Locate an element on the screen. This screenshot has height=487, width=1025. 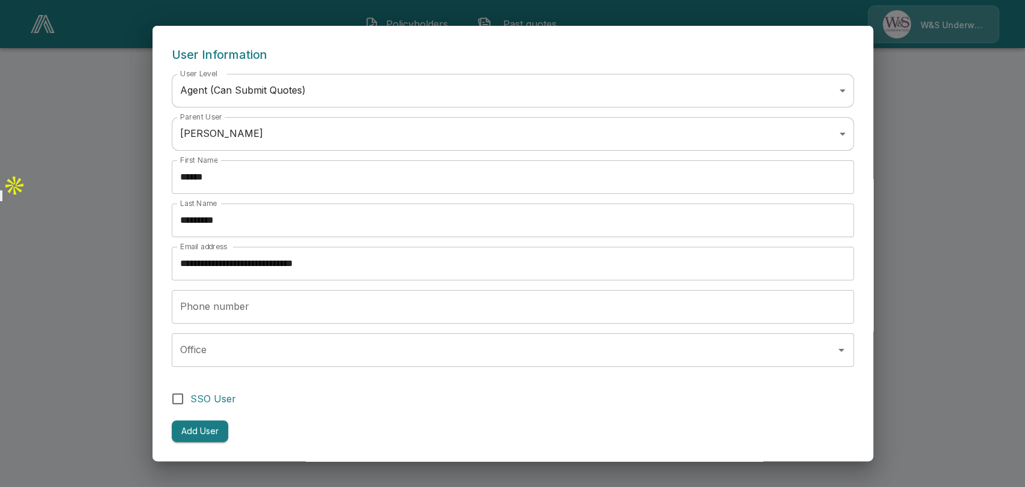
img: Apollo is located at coordinates (14, 186).